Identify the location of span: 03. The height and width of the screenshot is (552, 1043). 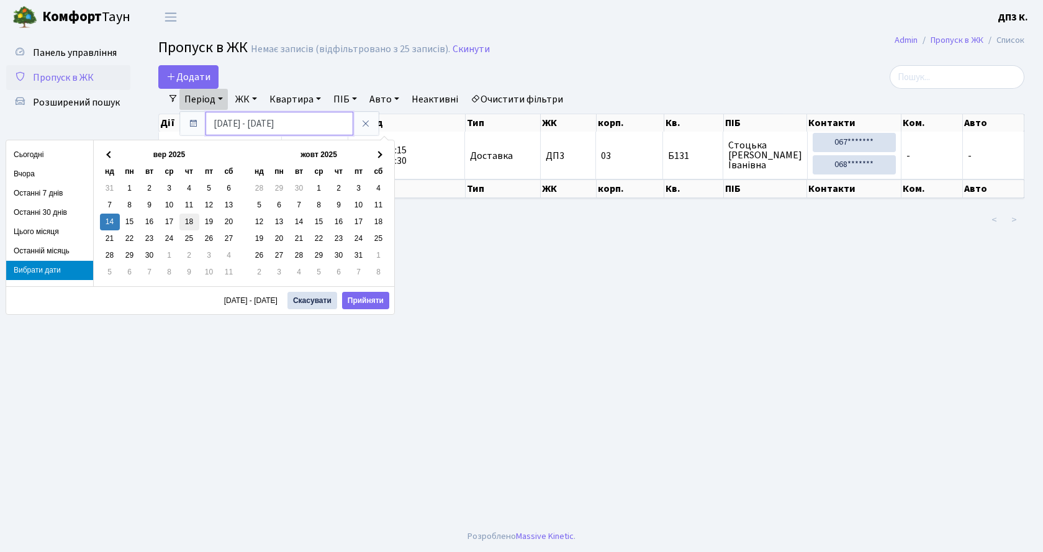
(606, 156).